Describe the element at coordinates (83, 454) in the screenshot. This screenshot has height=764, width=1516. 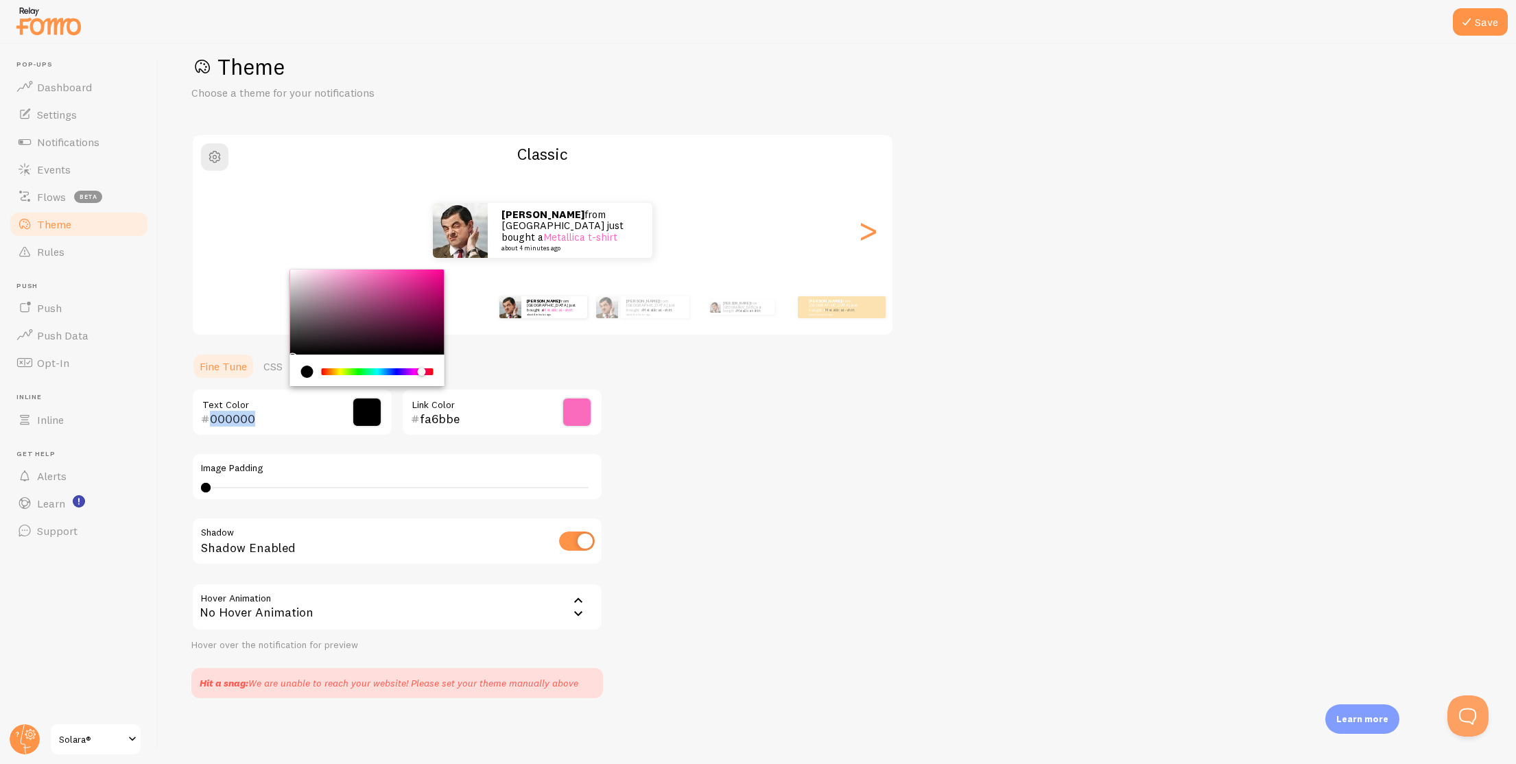
I see `span: Get Help` at that location.